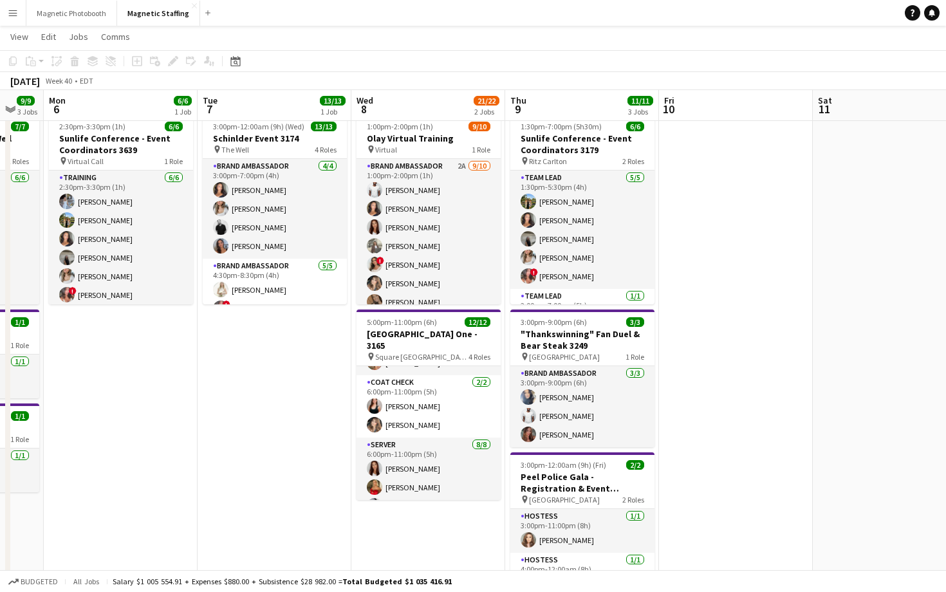 The height and width of the screenshot is (592, 946). I want to click on span: 5:00pm-11:00pm (6h), so click(402, 322).